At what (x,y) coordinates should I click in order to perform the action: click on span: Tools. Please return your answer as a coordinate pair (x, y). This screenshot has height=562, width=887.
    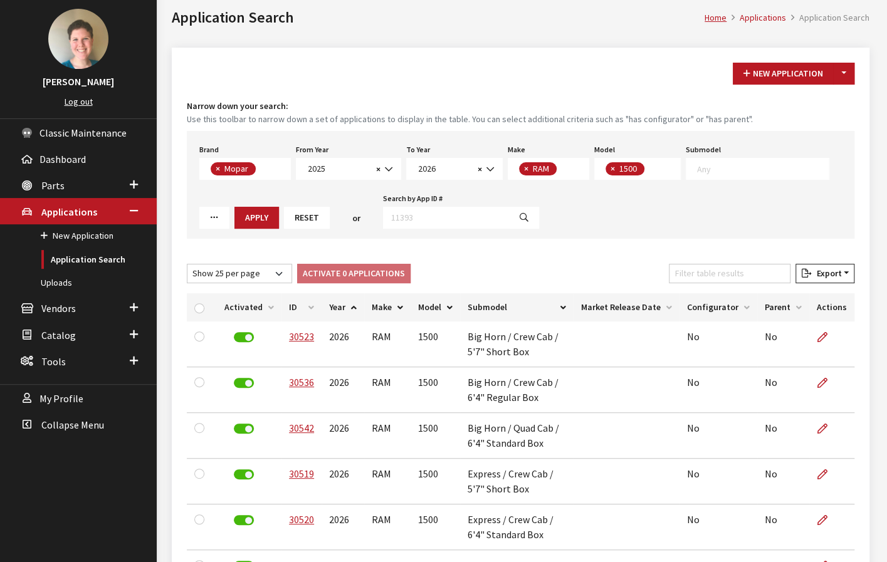
    Looking at the image, I should click on (53, 362).